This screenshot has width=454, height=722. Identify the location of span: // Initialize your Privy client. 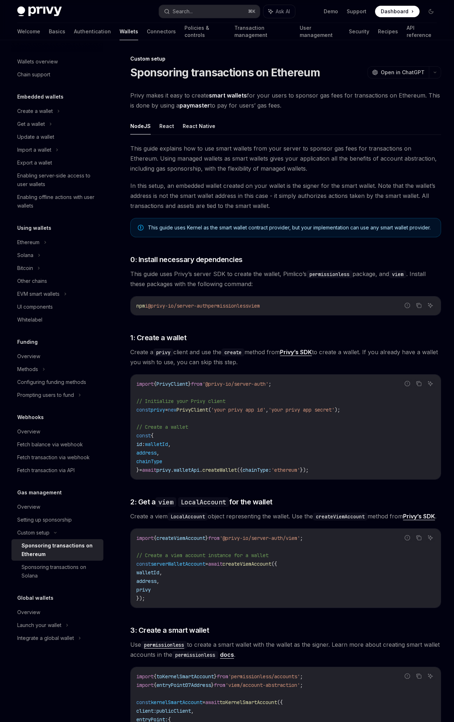
(181, 401).